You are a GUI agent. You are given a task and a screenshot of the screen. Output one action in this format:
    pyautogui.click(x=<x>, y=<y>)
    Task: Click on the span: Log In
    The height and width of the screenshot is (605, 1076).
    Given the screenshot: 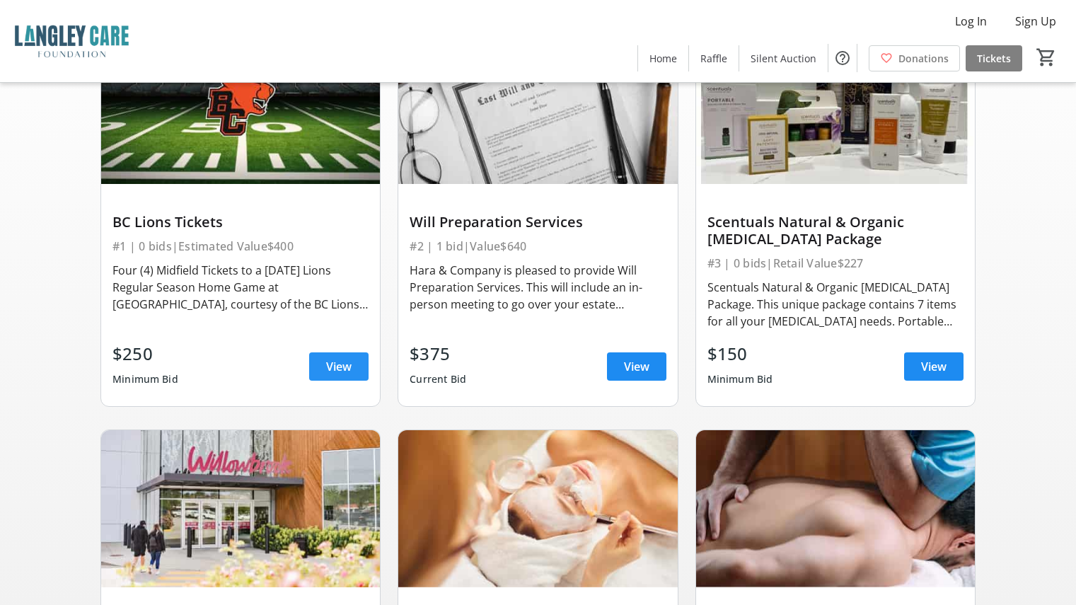 What is the action you would take?
    pyautogui.click(x=970, y=21)
    